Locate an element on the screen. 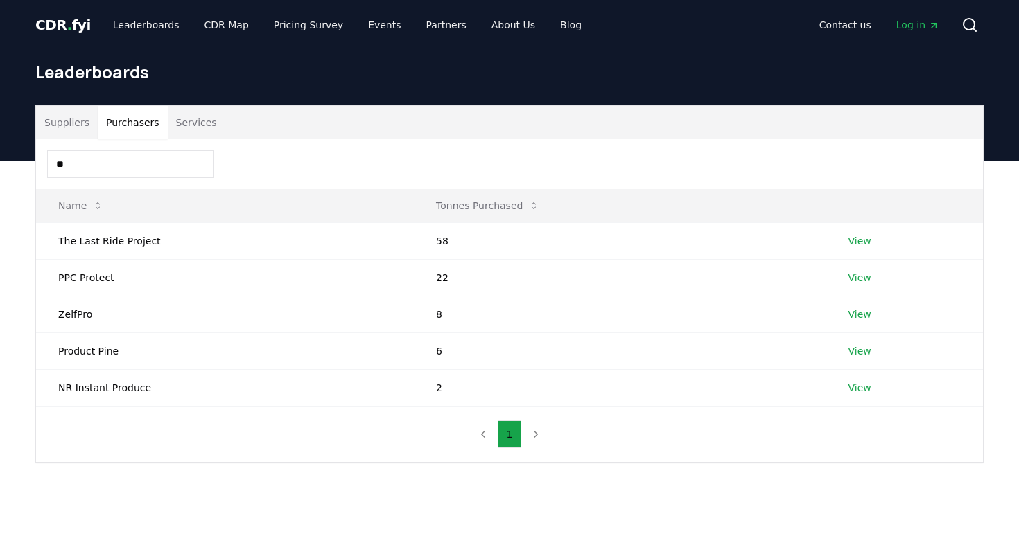  a: About Us is located at coordinates (513, 25).